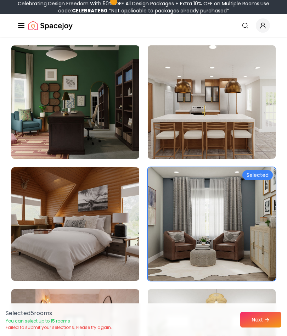 This screenshot has width=287, height=336. Describe the element at coordinates (211, 224) in the screenshot. I see `img: Room room-92` at that location.